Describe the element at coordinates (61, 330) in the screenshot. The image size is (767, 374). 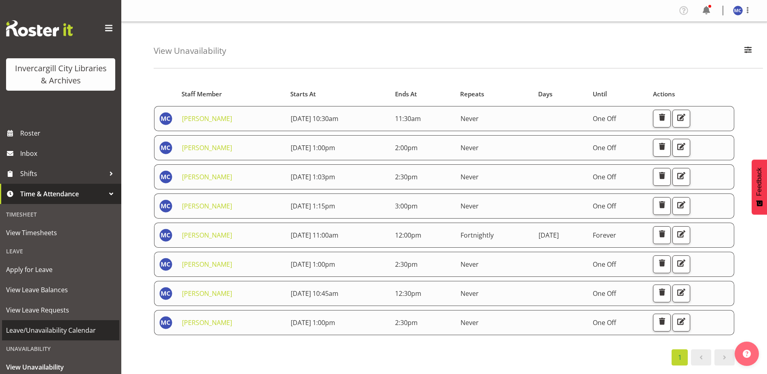
I see `a: Leave/Unavailability Calendar` at that location.